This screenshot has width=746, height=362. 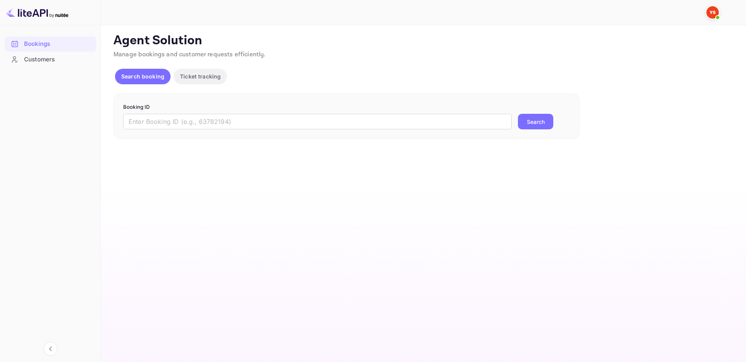 I want to click on input: Enter Booking ID (e.g., 63782194), so click(x=318, y=122).